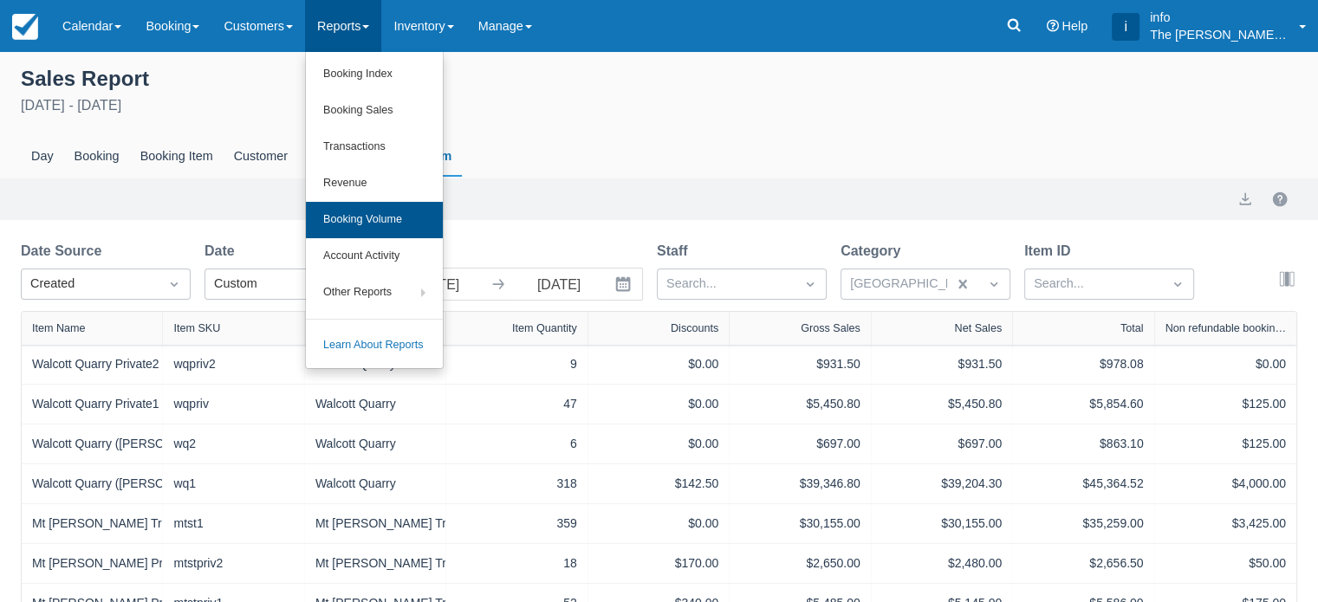  I want to click on label: Item ID, so click(1050, 251).